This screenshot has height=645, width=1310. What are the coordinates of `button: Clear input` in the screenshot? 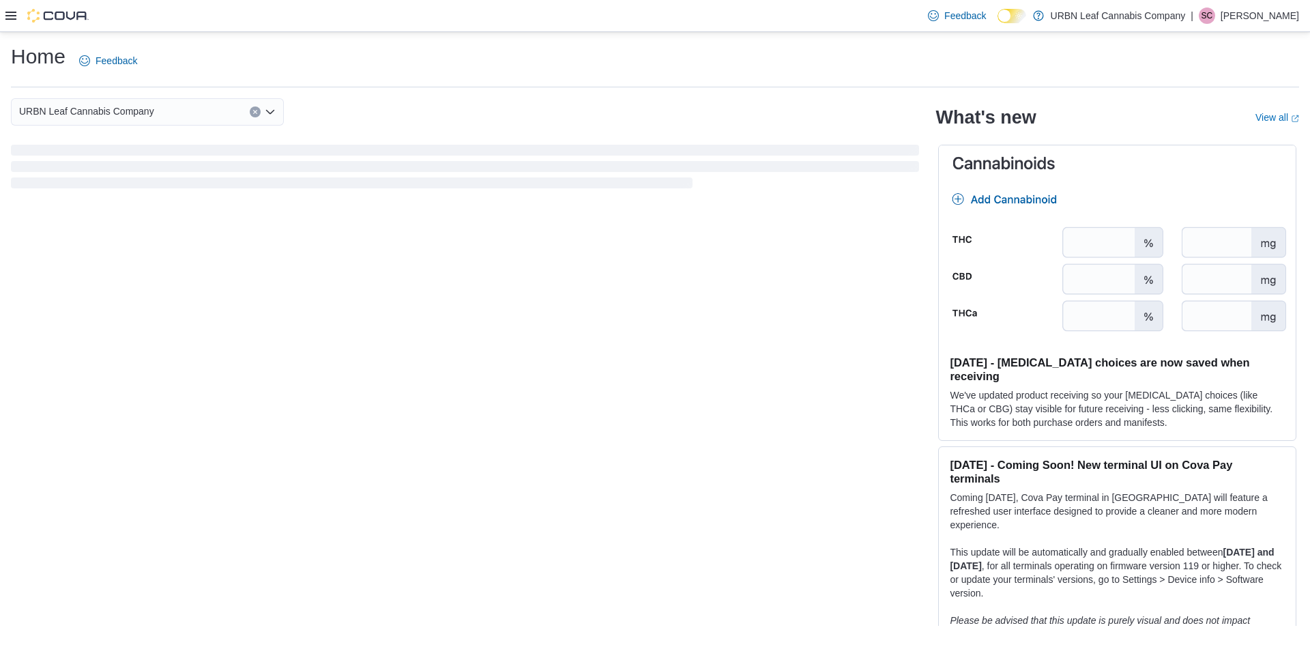 It's located at (255, 112).